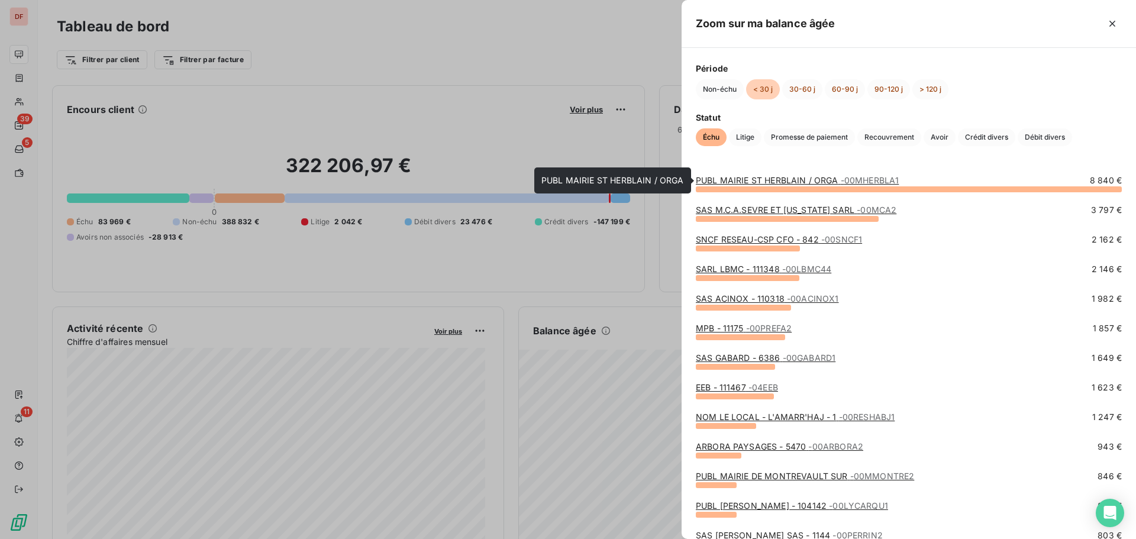  Describe the element at coordinates (763, 387) in the screenshot. I see `span: - 04EEB` at that location.